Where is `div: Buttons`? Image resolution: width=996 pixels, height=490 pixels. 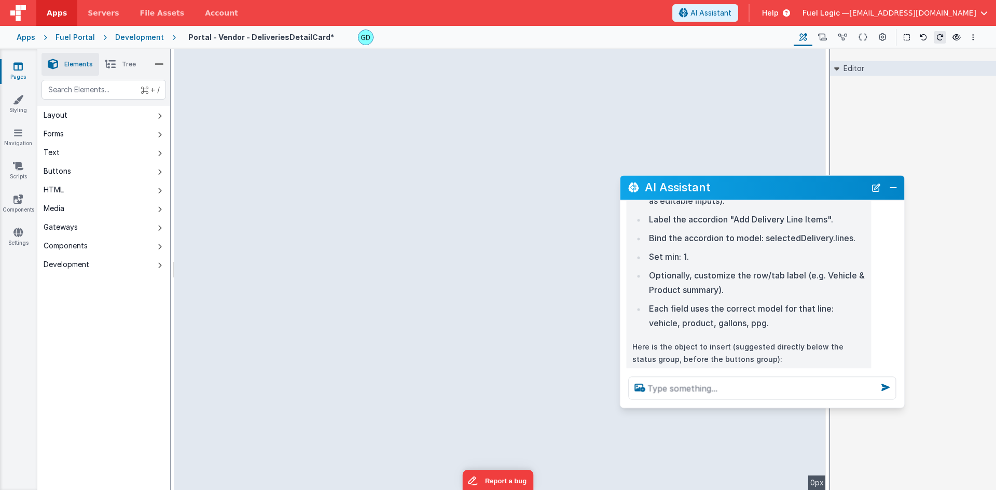
div: Buttons is located at coordinates (57, 171).